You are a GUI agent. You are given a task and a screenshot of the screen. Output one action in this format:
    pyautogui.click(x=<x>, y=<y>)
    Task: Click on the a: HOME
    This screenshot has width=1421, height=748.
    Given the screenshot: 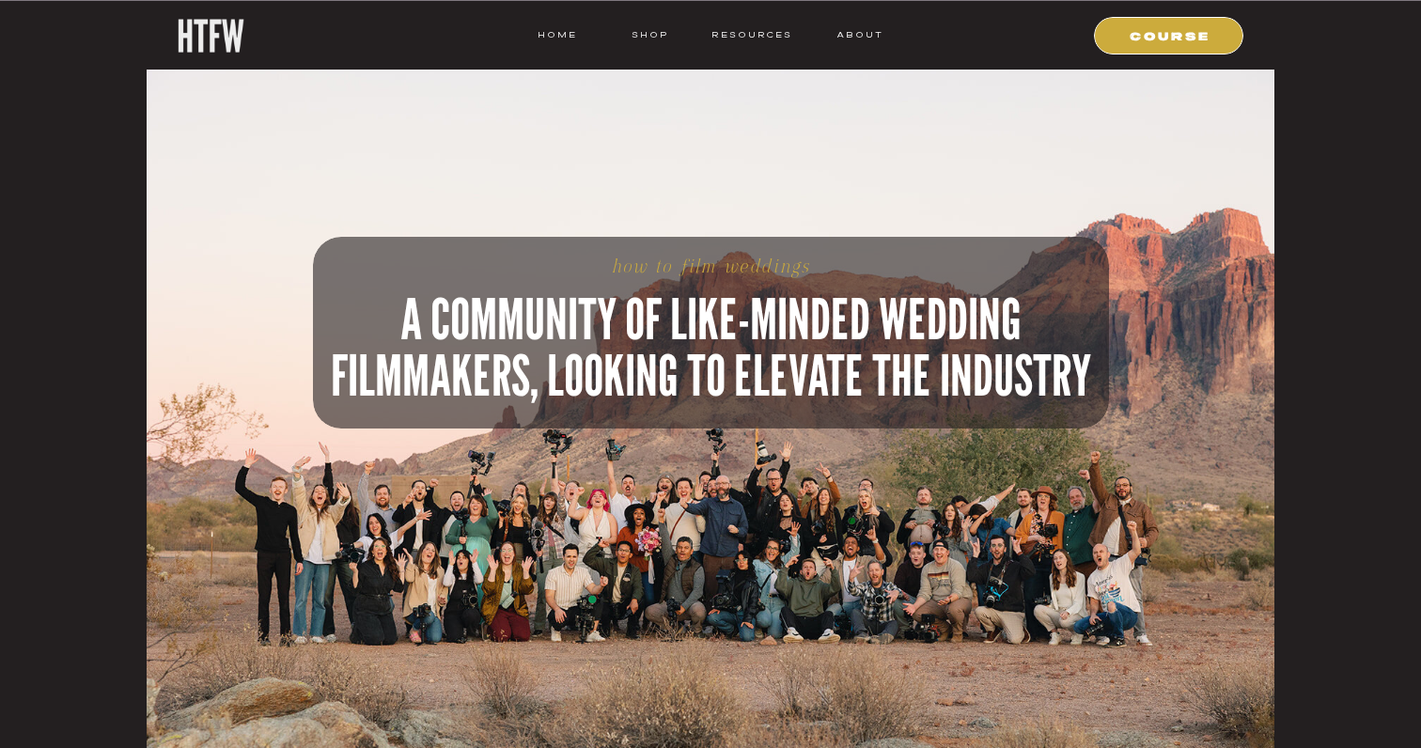 What is the action you would take?
    pyautogui.click(x=557, y=35)
    